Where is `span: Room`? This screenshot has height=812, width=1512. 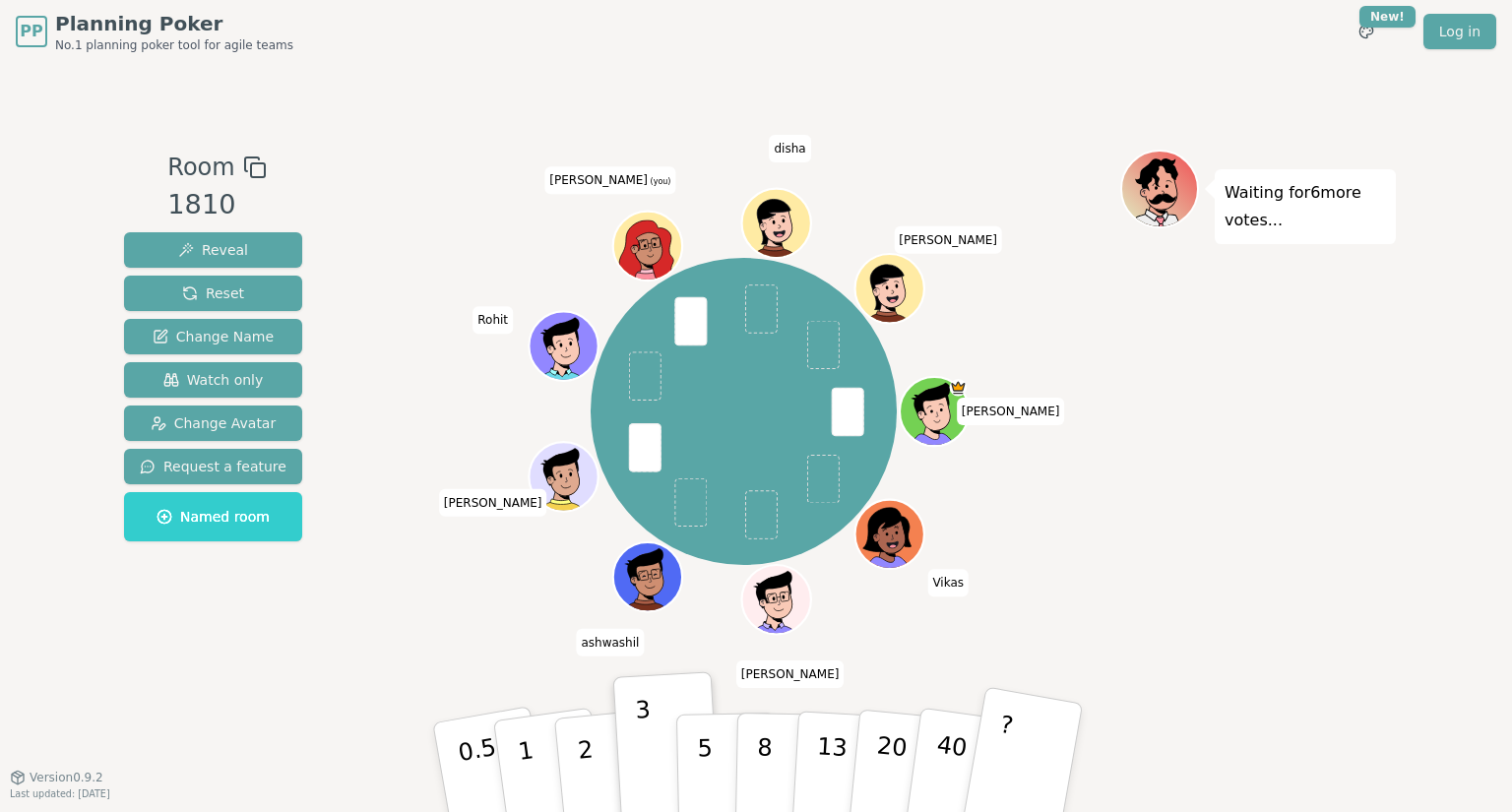 span: Room is located at coordinates (201, 167).